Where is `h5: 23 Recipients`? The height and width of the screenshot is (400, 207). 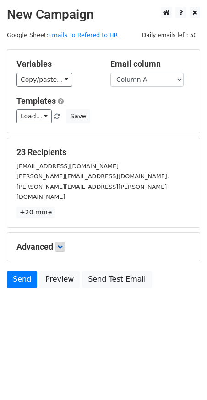
h5: 23 Recipients is located at coordinates (103, 152).